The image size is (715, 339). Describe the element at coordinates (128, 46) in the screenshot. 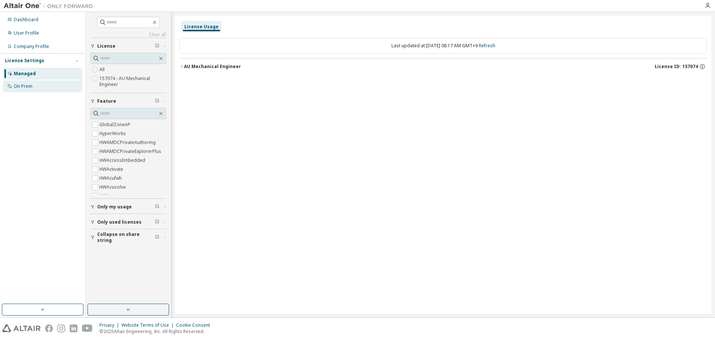

I see `button: License` at that location.